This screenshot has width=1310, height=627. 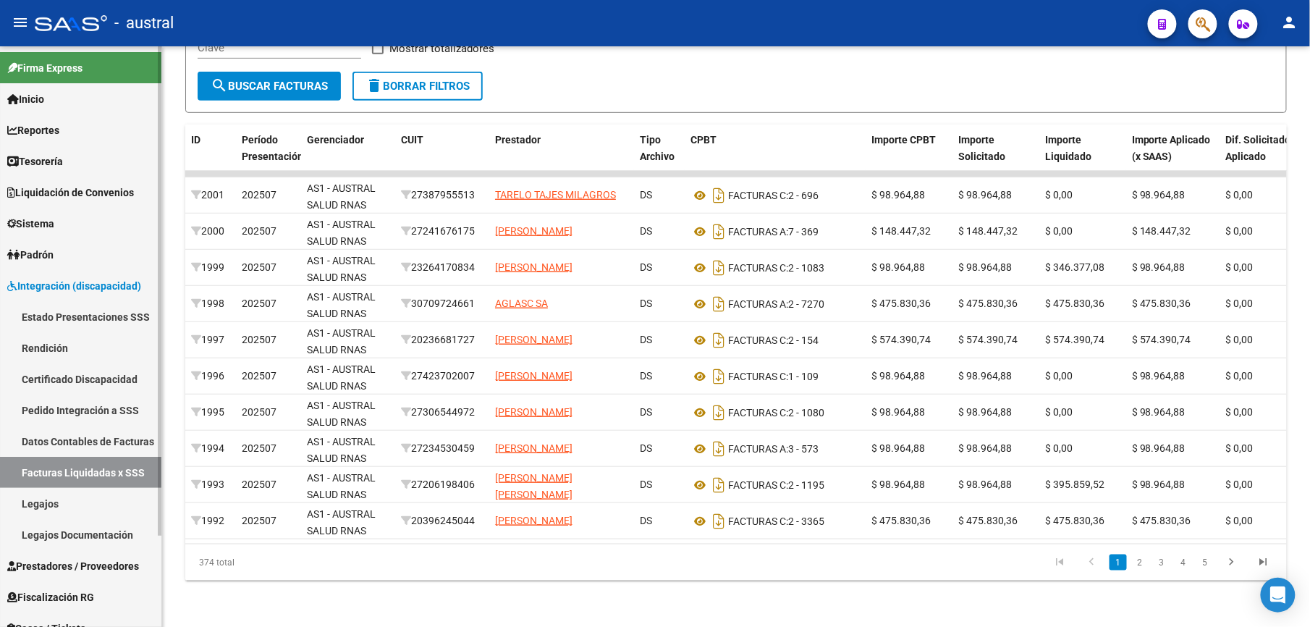 I want to click on span: ID, so click(x=195, y=140).